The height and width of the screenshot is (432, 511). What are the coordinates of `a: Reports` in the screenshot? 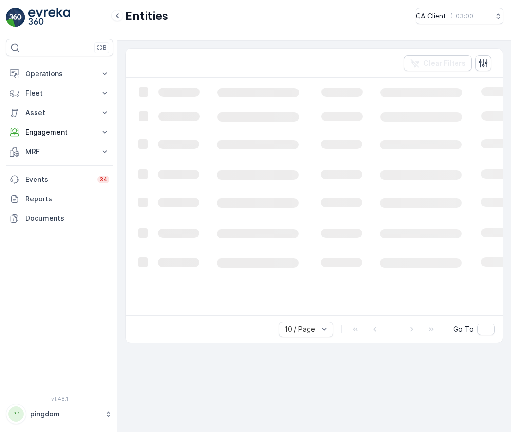 It's located at (59, 199).